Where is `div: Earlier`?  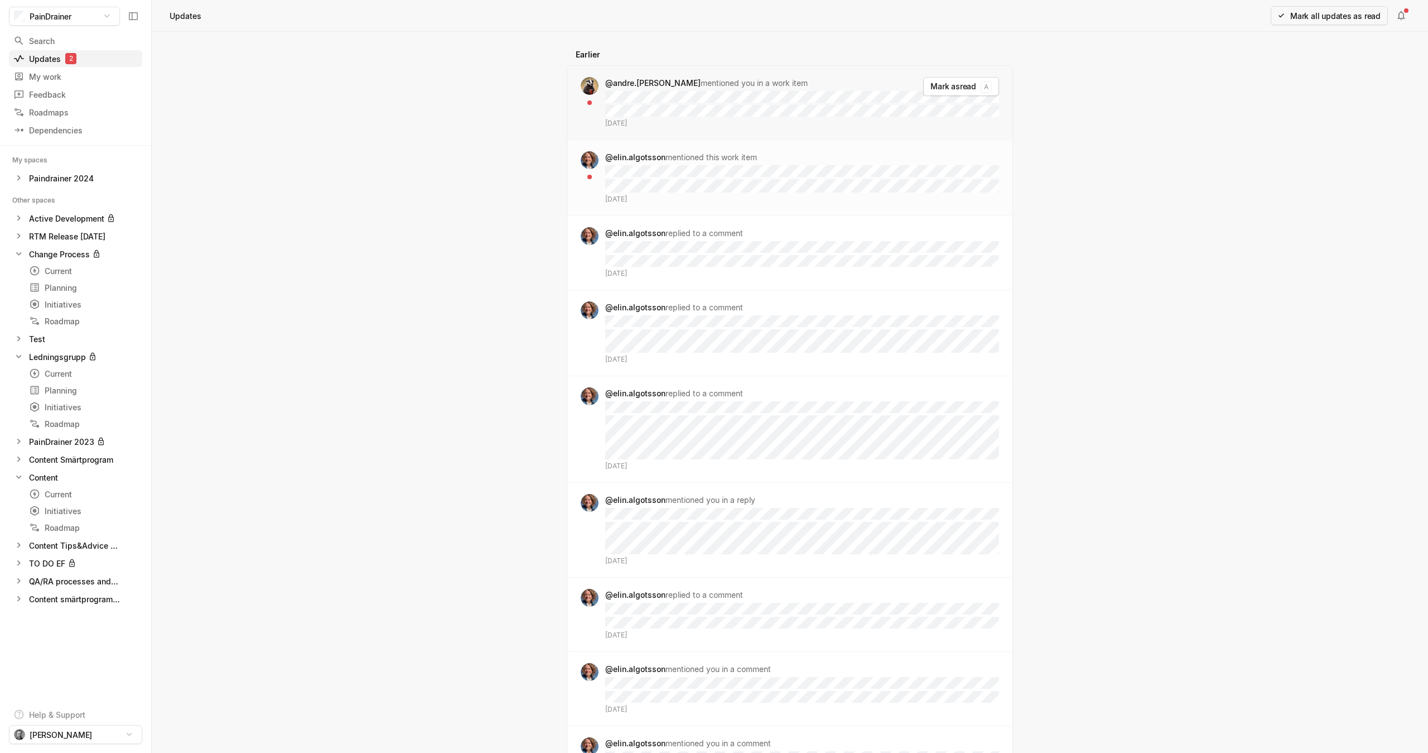
div: Earlier is located at coordinates (790, 54).